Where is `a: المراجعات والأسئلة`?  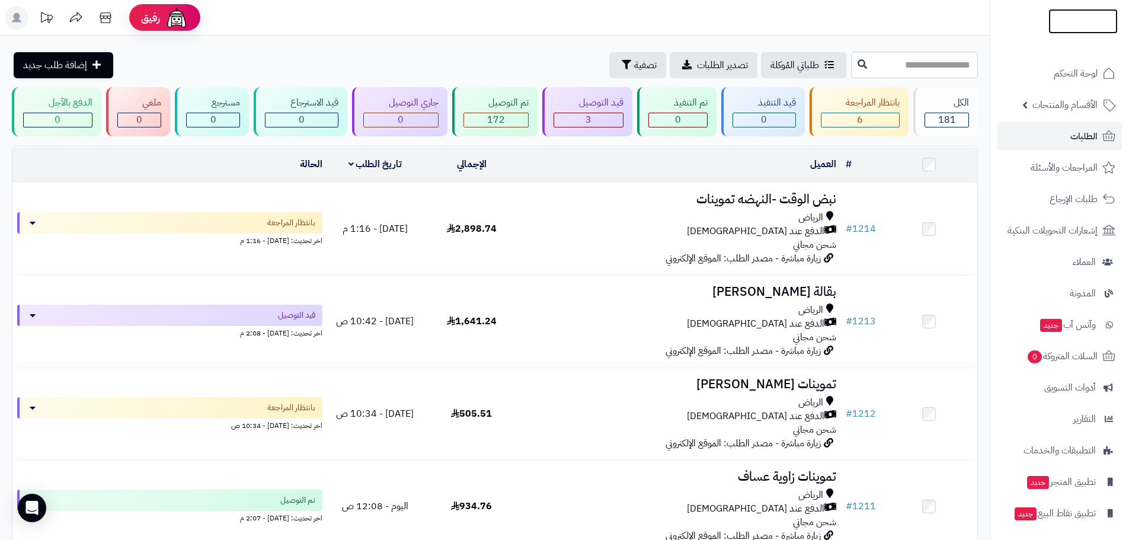 a: المراجعات والأسئلة is located at coordinates (1060, 168).